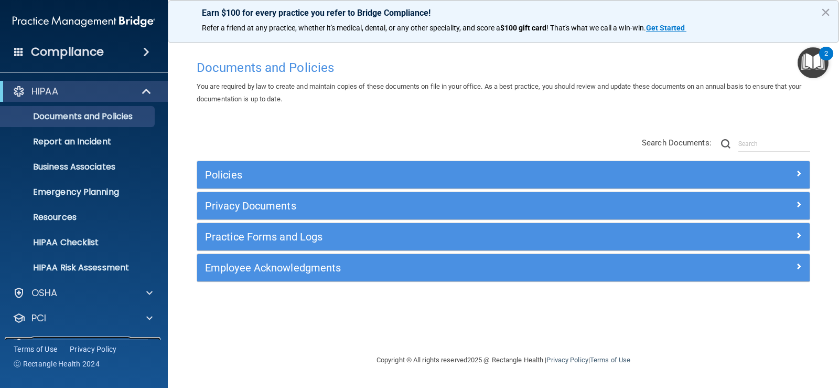  I want to click on p: HIPAA Checklist, so click(78, 242).